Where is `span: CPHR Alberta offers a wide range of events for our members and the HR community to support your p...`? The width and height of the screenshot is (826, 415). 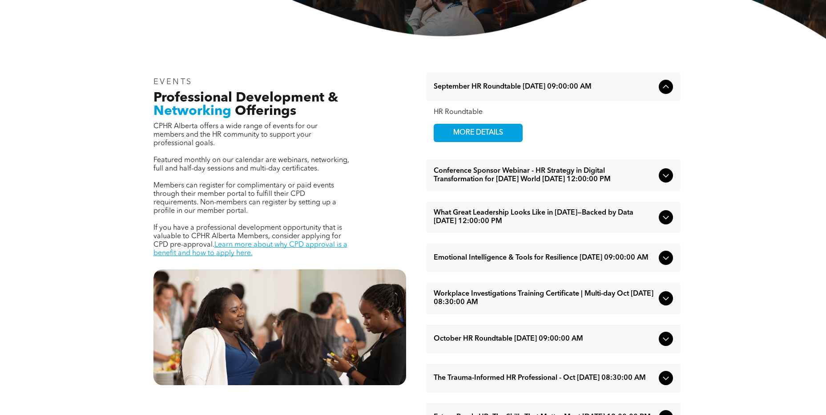
span: CPHR Alberta offers a wide range of events for our members and the HR community to support your p... is located at coordinates (235, 135).